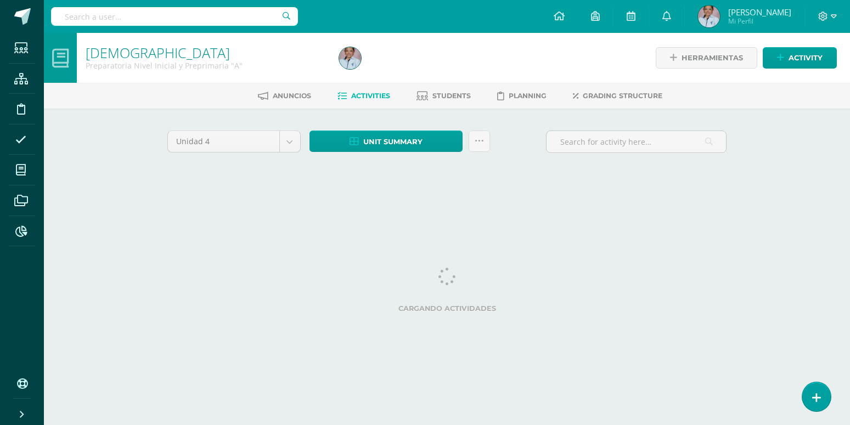  I want to click on div: Preparatoria Nivel Inicial y Preprimaria 'A', so click(206, 65).